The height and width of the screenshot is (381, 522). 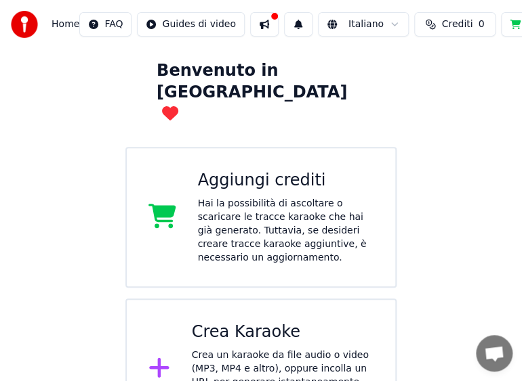 What do you see at coordinates (455, 24) in the screenshot?
I see `button: Crediti0` at bounding box center [455, 24].